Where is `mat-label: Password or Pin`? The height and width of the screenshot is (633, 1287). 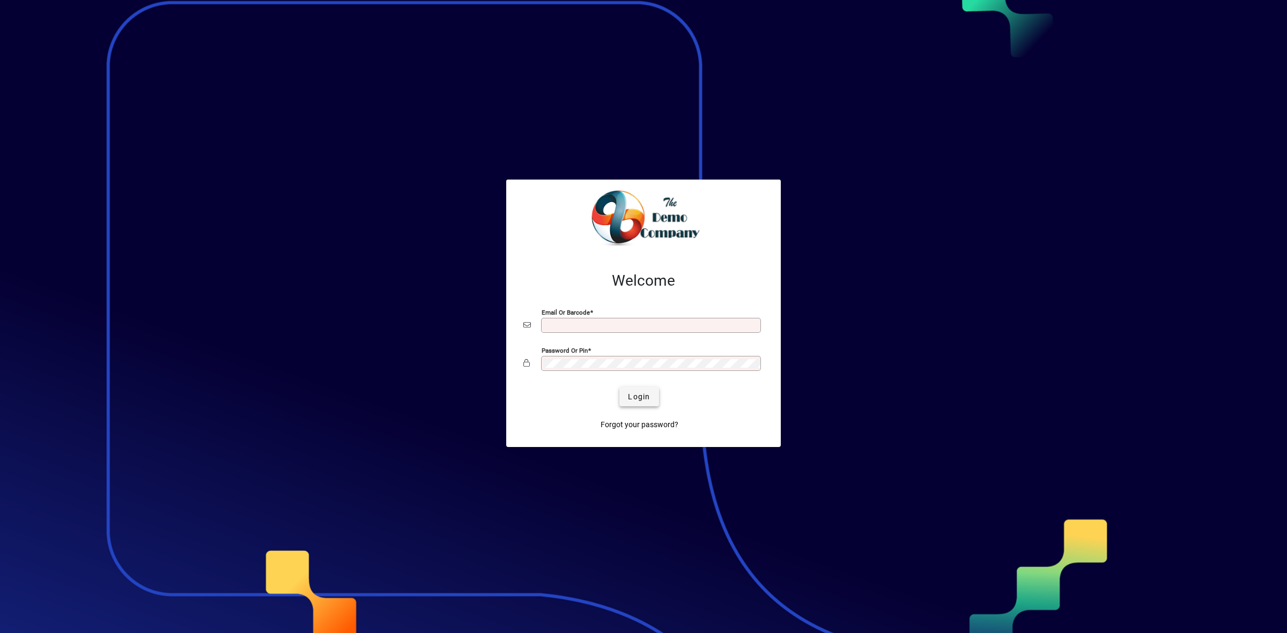
mat-label: Password or Pin is located at coordinates (565, 351).